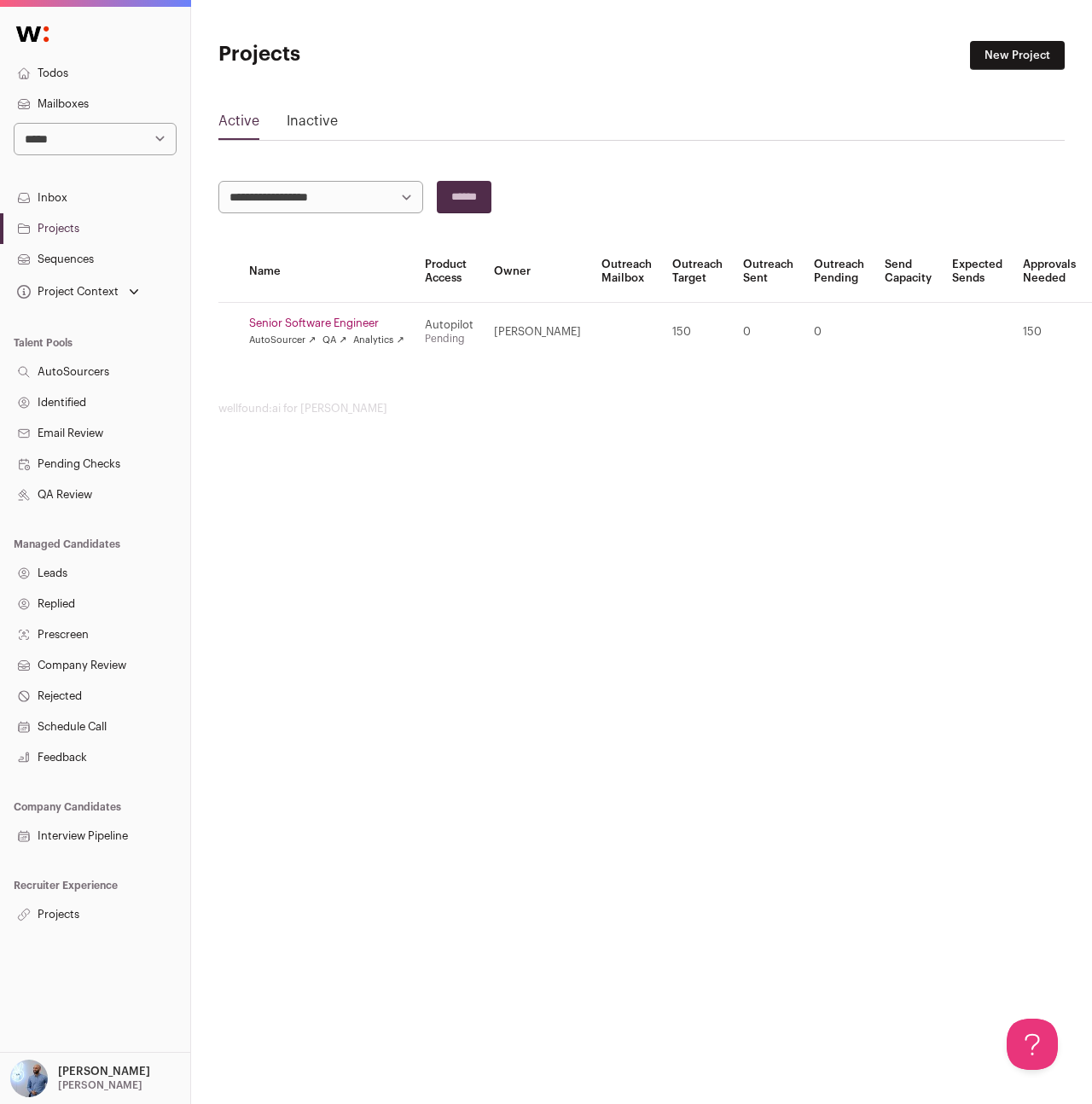  I want to click on a: New Project, so click(1016, 55).